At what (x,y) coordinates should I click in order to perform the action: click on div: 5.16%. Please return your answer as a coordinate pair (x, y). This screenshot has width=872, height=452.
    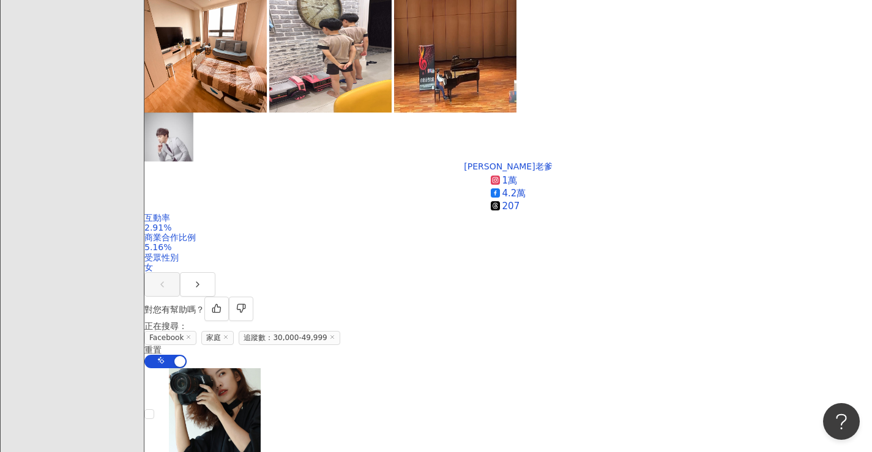
    Looking at the image, I should click on (508, 247).